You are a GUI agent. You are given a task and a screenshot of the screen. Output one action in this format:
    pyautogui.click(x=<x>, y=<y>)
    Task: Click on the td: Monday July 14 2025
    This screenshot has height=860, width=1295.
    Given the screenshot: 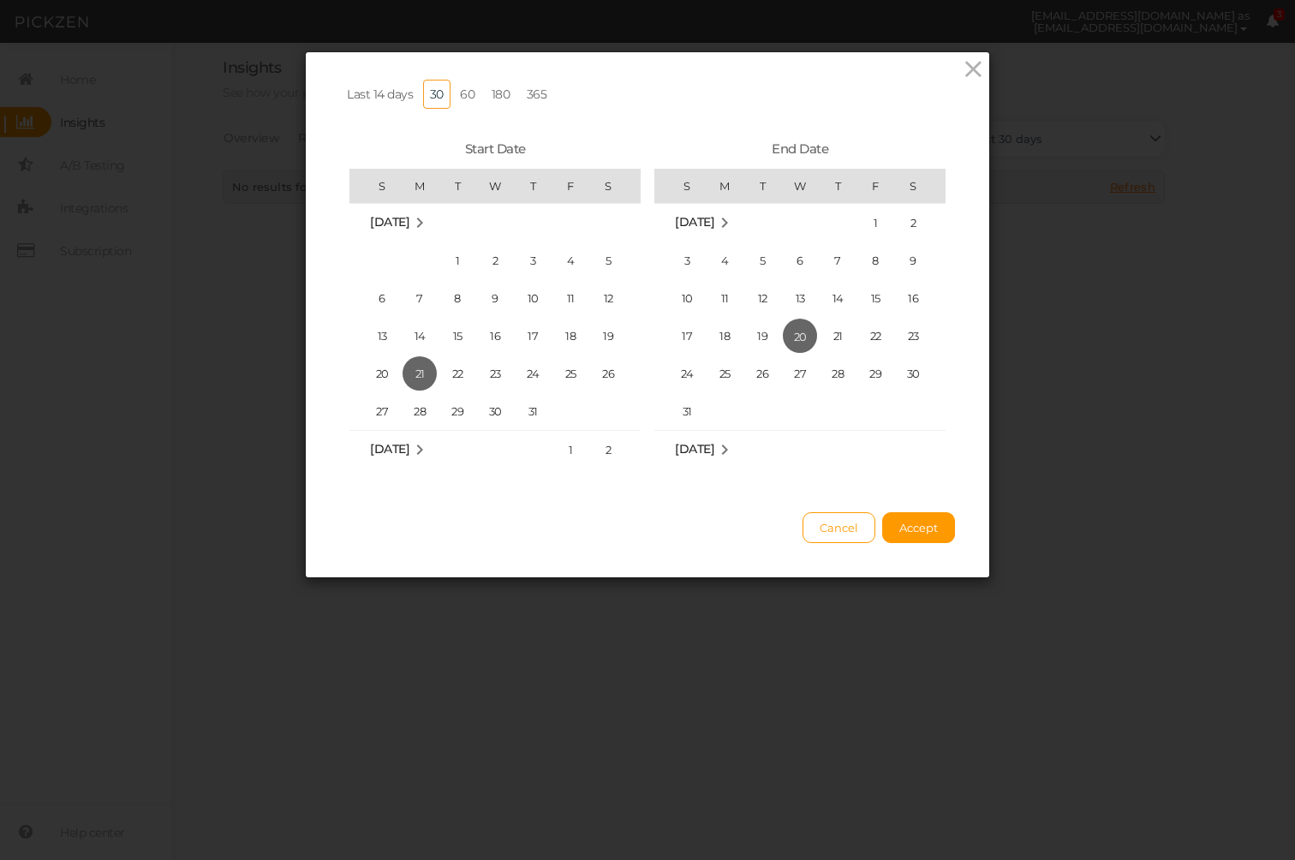 What is the action you would take?
    pyautogui.click(x=420, y=336)
    